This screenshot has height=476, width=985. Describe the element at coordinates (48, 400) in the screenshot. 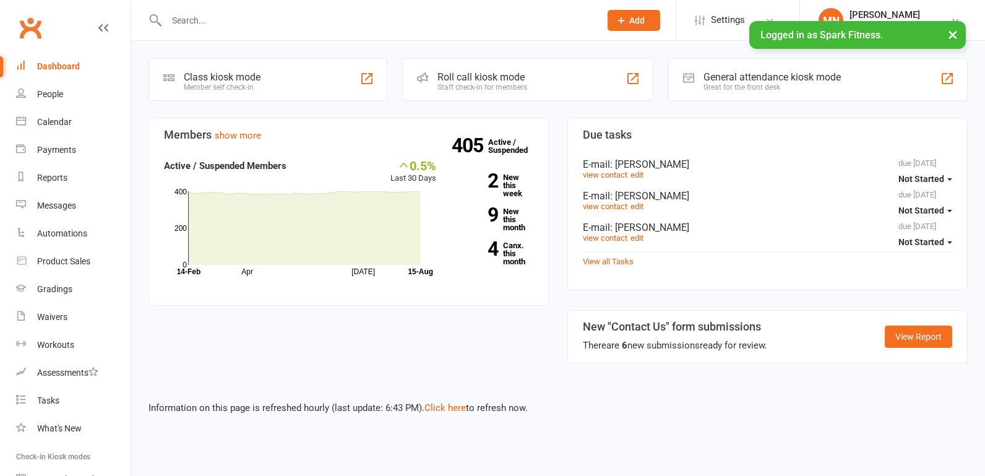

I see `div: Tasks` at that location.